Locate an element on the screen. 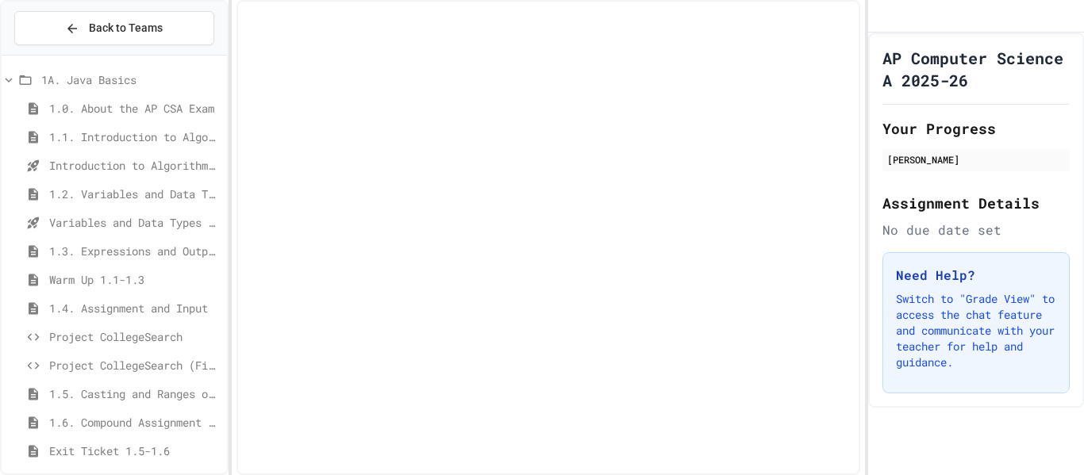 The width and height of the screenshot is (1084, 475). h1: AP Computer Science A 2025-26 is located at coordinates (976, 69).